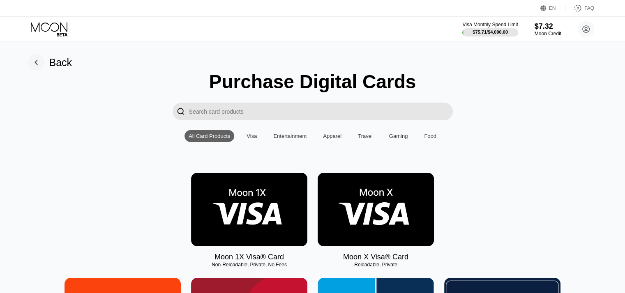 This screenshot has height=293, width=625. Describe the element at coordinates (552, 8) in the screenshot. I see `div: EN` at that location.